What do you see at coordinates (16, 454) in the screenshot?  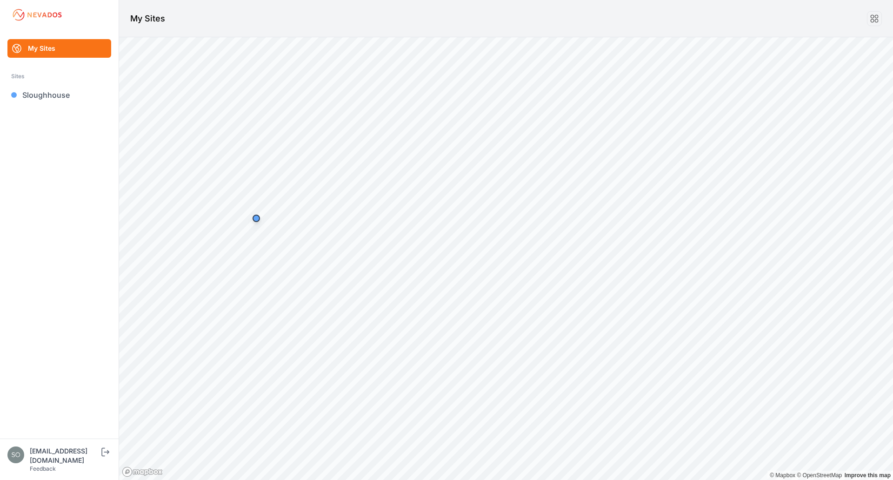 I see `img: solarae@invenergy.com` at bounding box center [16, 454].